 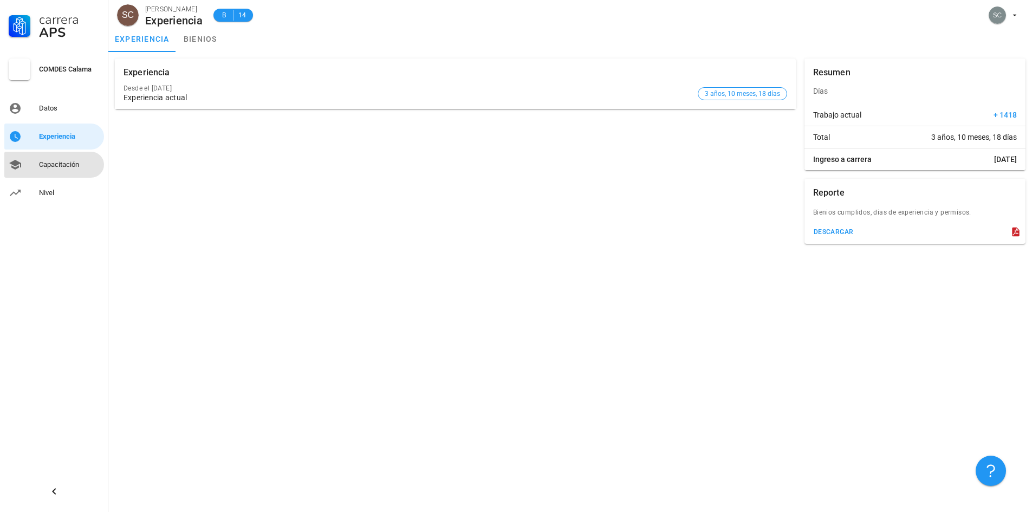 What do you see at coordinates (833, 232) in the screenshot?
I see `button: descargar` at bounding box center [833, 232].